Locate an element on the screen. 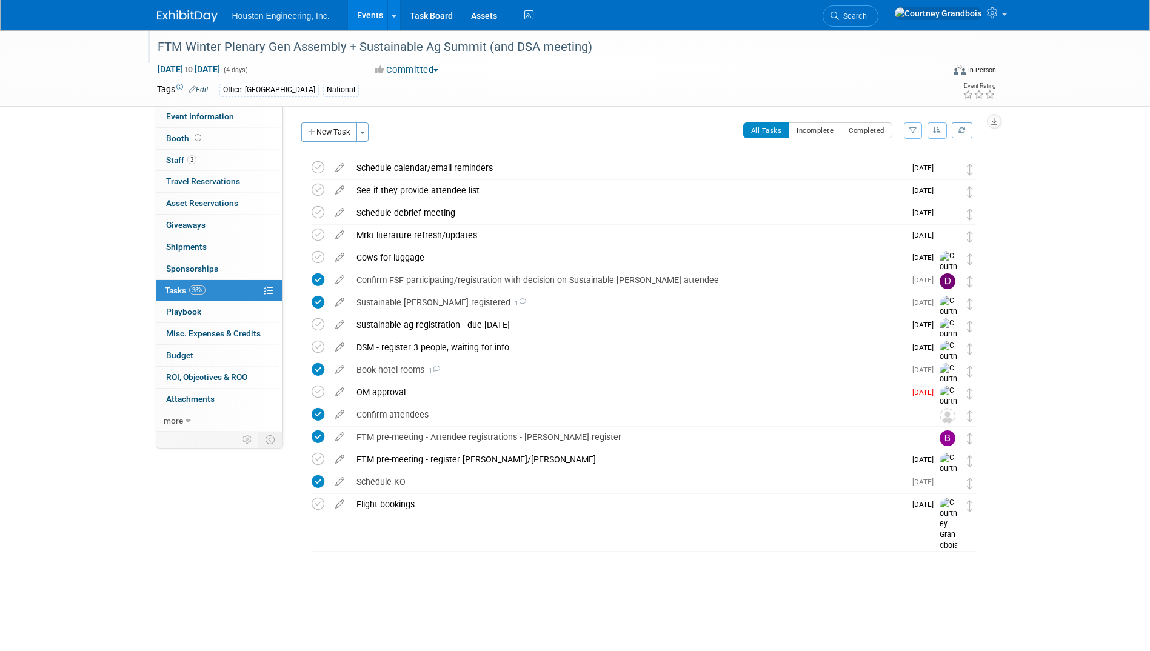 The image size is (1150, 651). a: Booth is located at coordinates (220, 138).